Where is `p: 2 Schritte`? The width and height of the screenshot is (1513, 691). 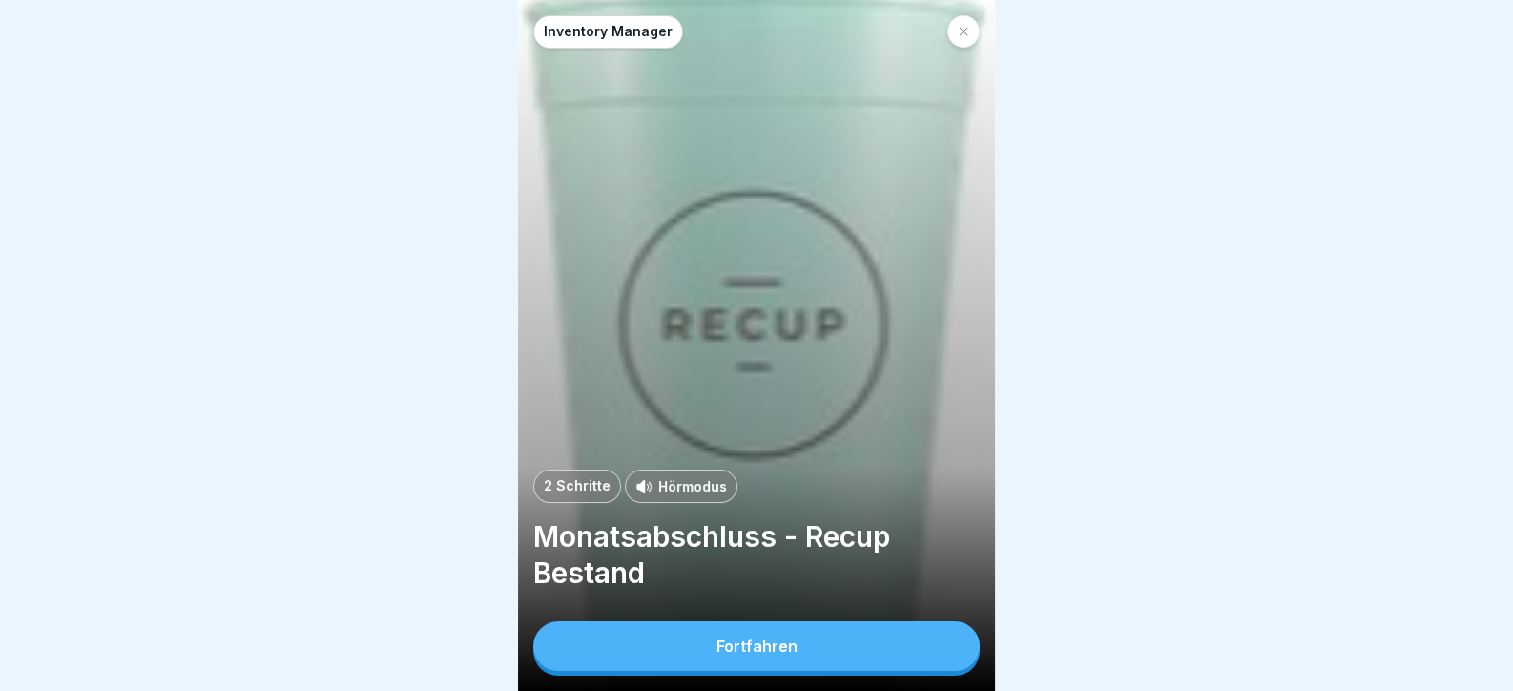
p: 2 Schritte is located at coordinates (577, 486).